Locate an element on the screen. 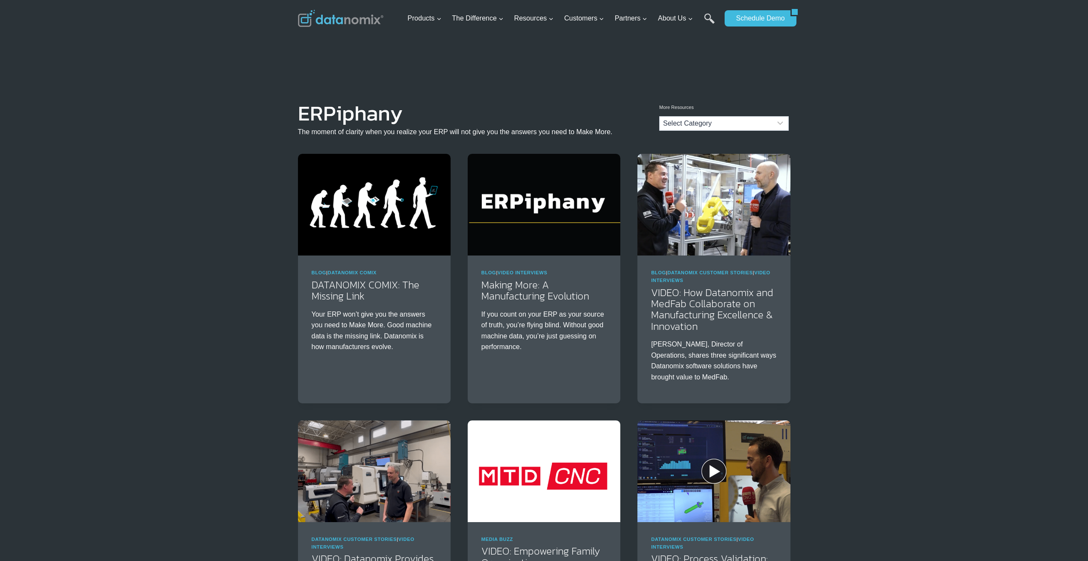 The image size is (1088, 561). a: Datanomix Comix is located at coordinates (352, 273).